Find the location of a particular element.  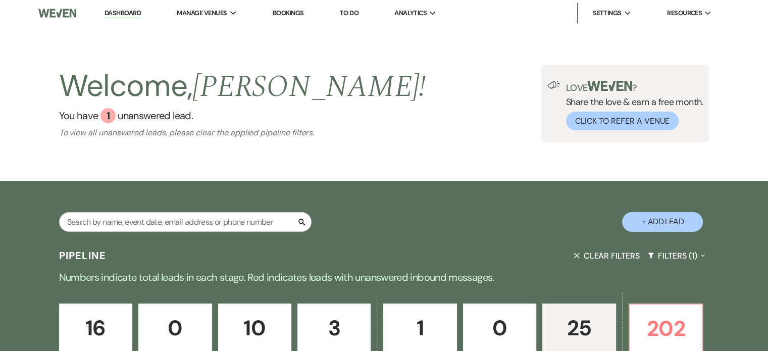

p: 3 is located at coordinates (334, 328).